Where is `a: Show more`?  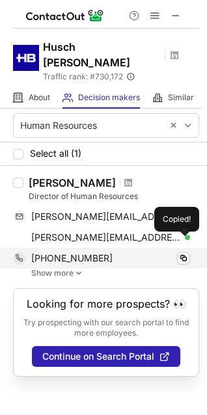
a: Show more is located at coordinates (115, 273).